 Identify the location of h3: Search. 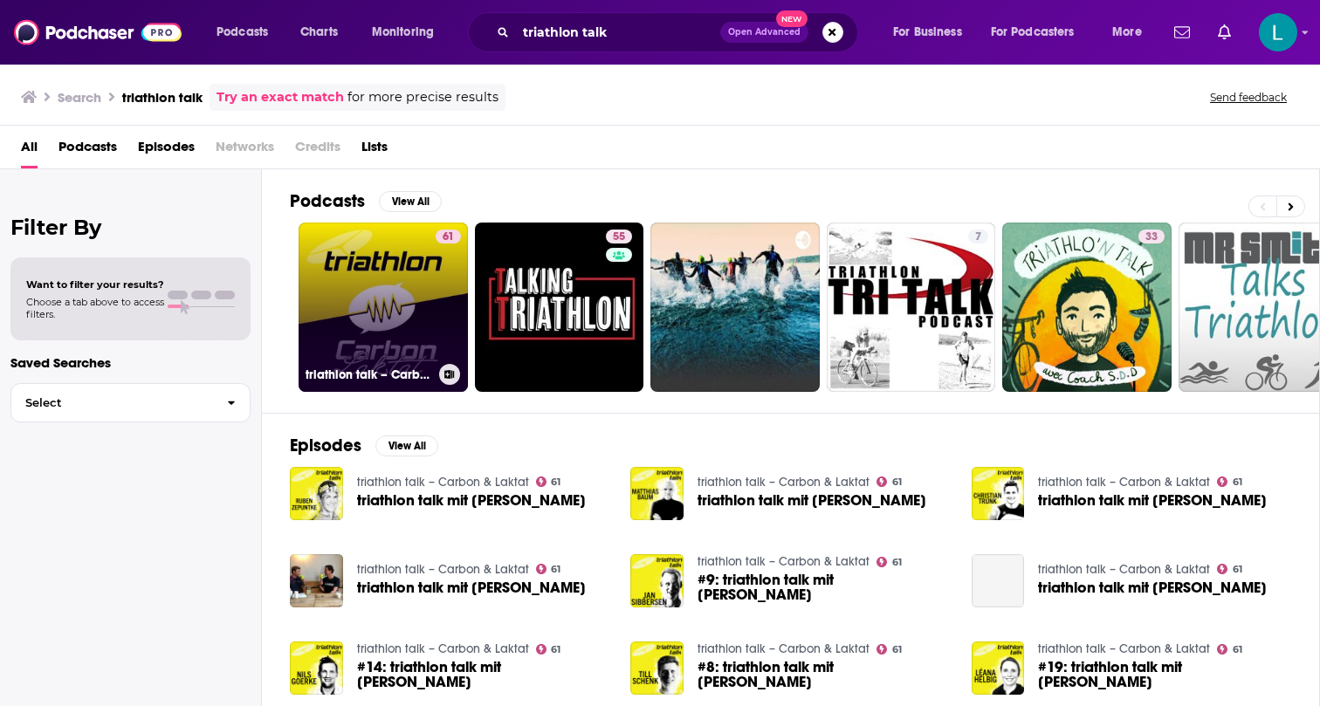
(79, 97).